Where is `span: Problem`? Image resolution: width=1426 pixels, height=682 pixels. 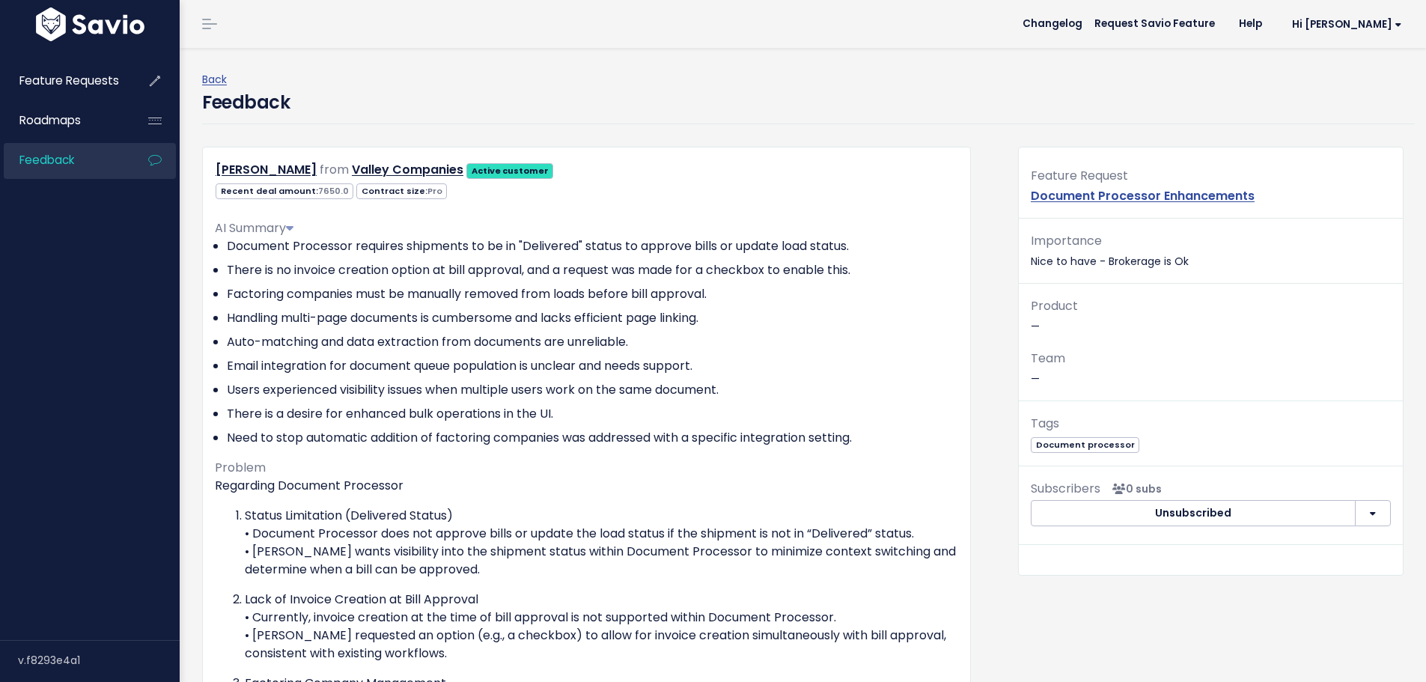 span: Problem is located at coordinates (240, 467).